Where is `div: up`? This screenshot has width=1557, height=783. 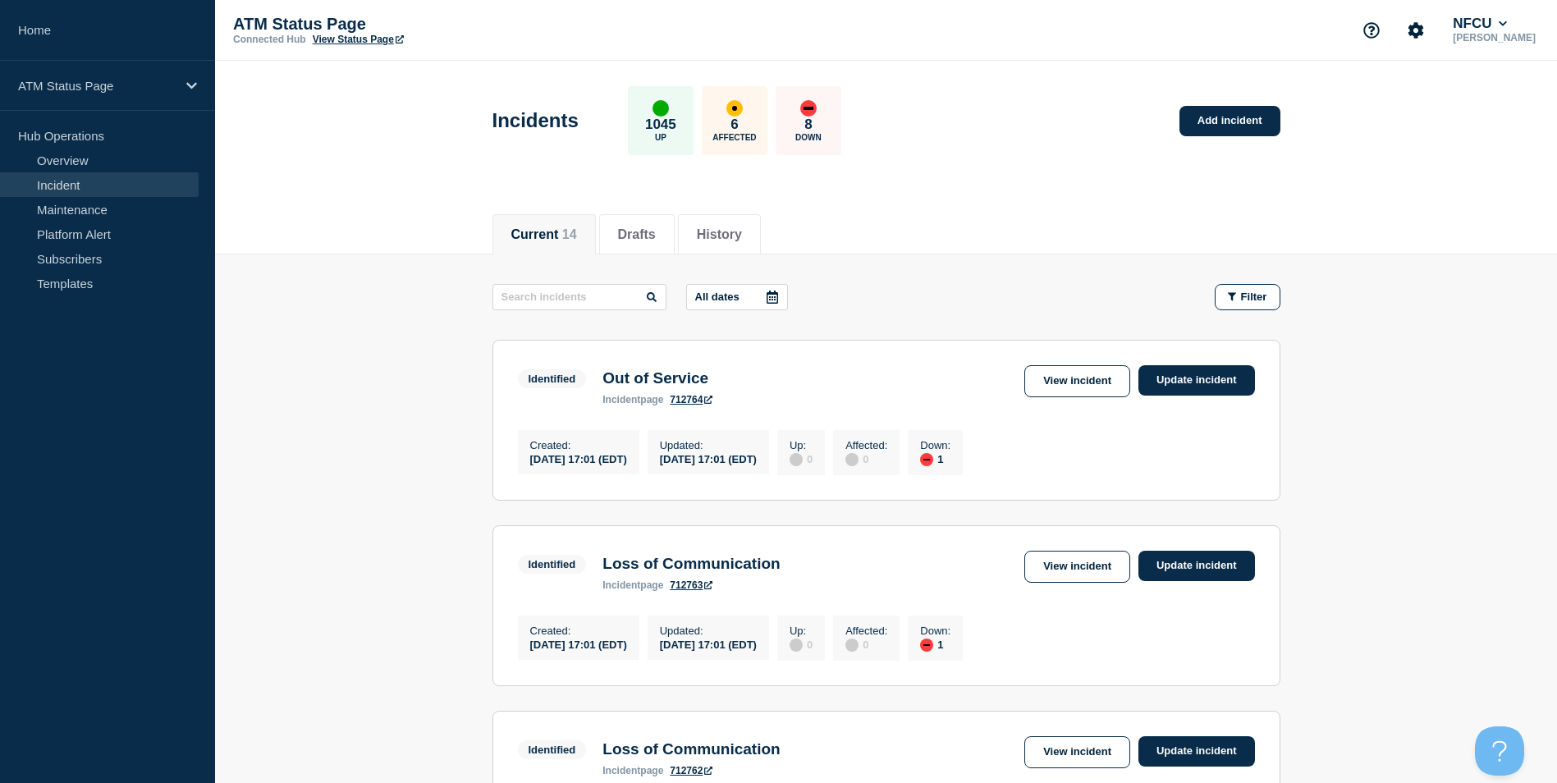 div: up is located at coordinates (661, 108).